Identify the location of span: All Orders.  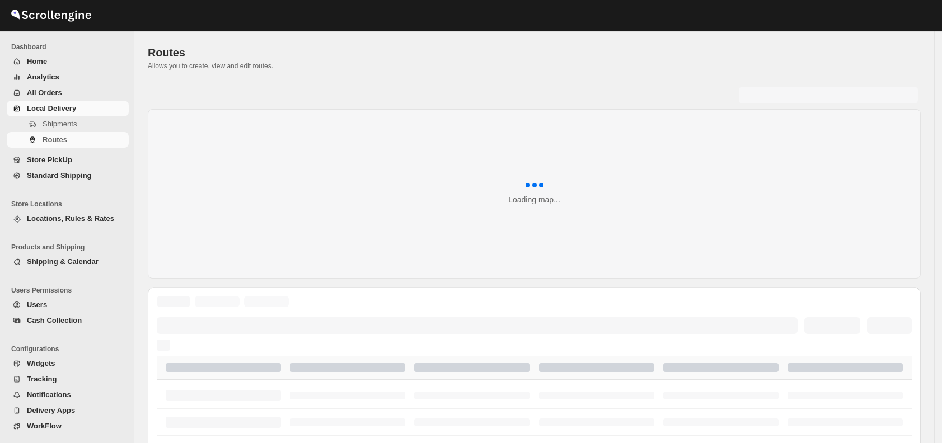
(44, 92).